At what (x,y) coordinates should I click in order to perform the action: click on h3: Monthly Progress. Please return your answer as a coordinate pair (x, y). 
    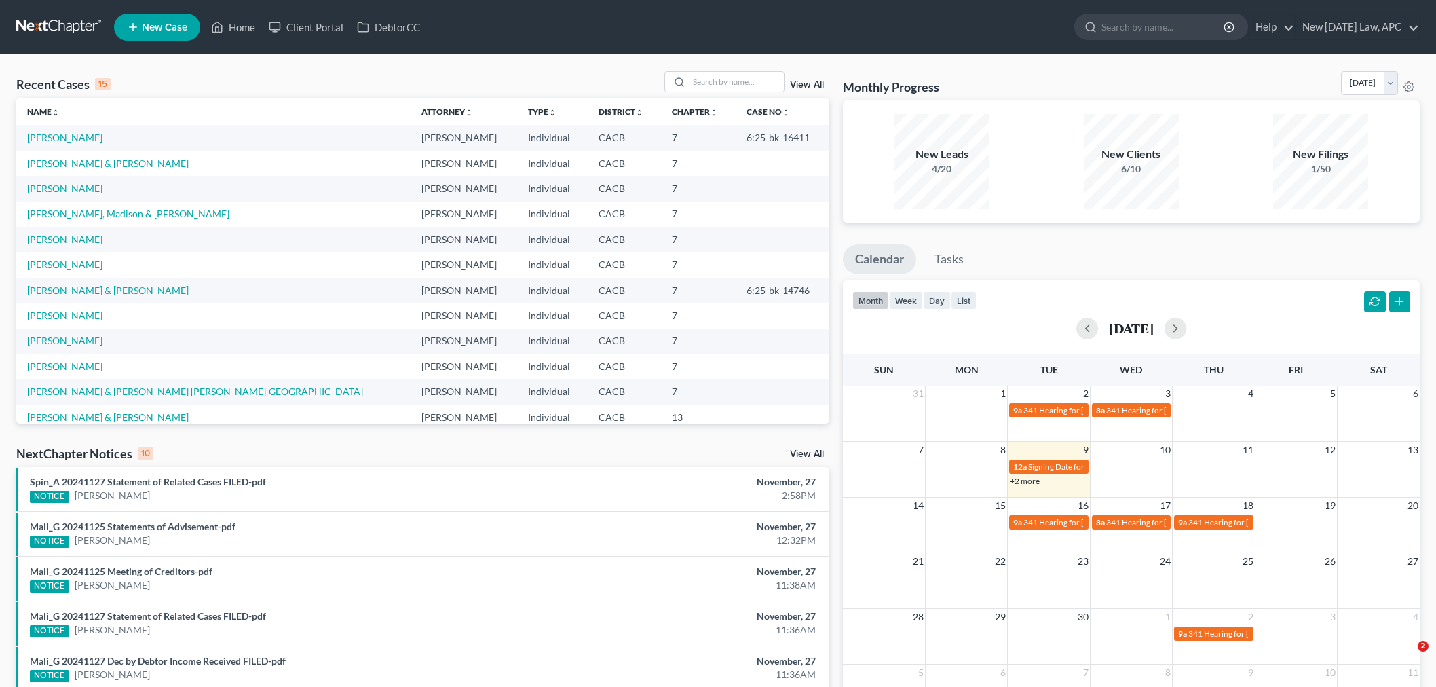
    Looking at the image, I should click on (891, 87).